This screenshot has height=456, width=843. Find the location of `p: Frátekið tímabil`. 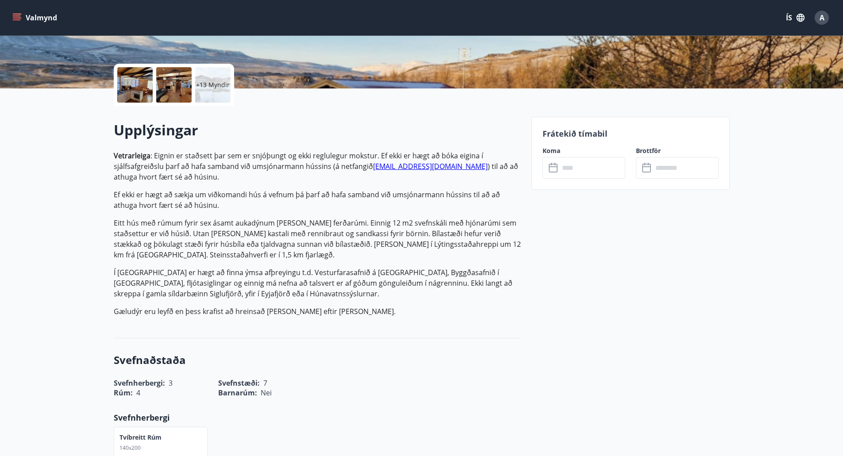

p: Frátekið tímabil is located at coordinates (630, 134).